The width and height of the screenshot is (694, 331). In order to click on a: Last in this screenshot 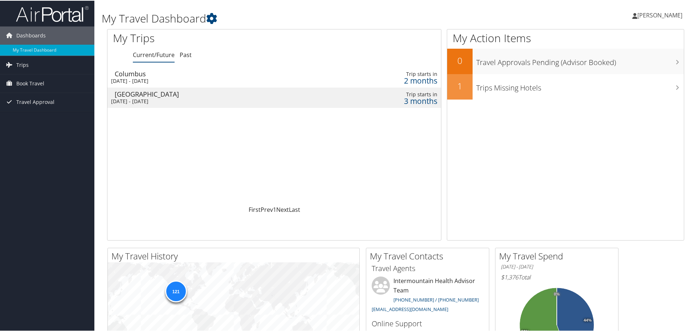, I will do `click(295, 209)`.